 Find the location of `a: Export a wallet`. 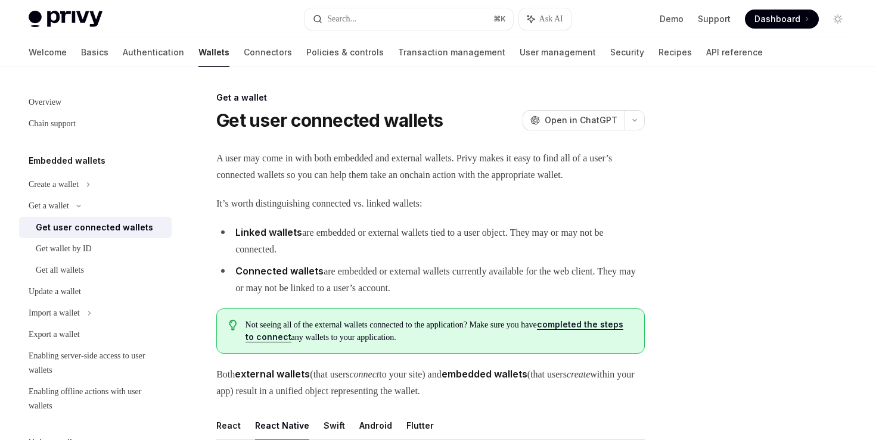

a: Export a wallet is located at coordinates (95, 335).